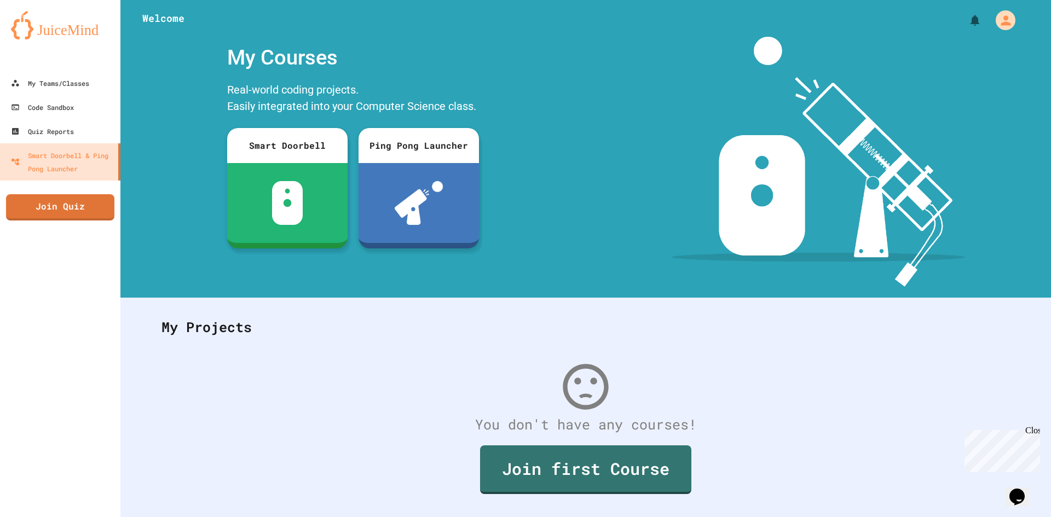  I want to click on div: Real-world coding projects. Easily integrated into your Computer Science class., so click(353, 99).